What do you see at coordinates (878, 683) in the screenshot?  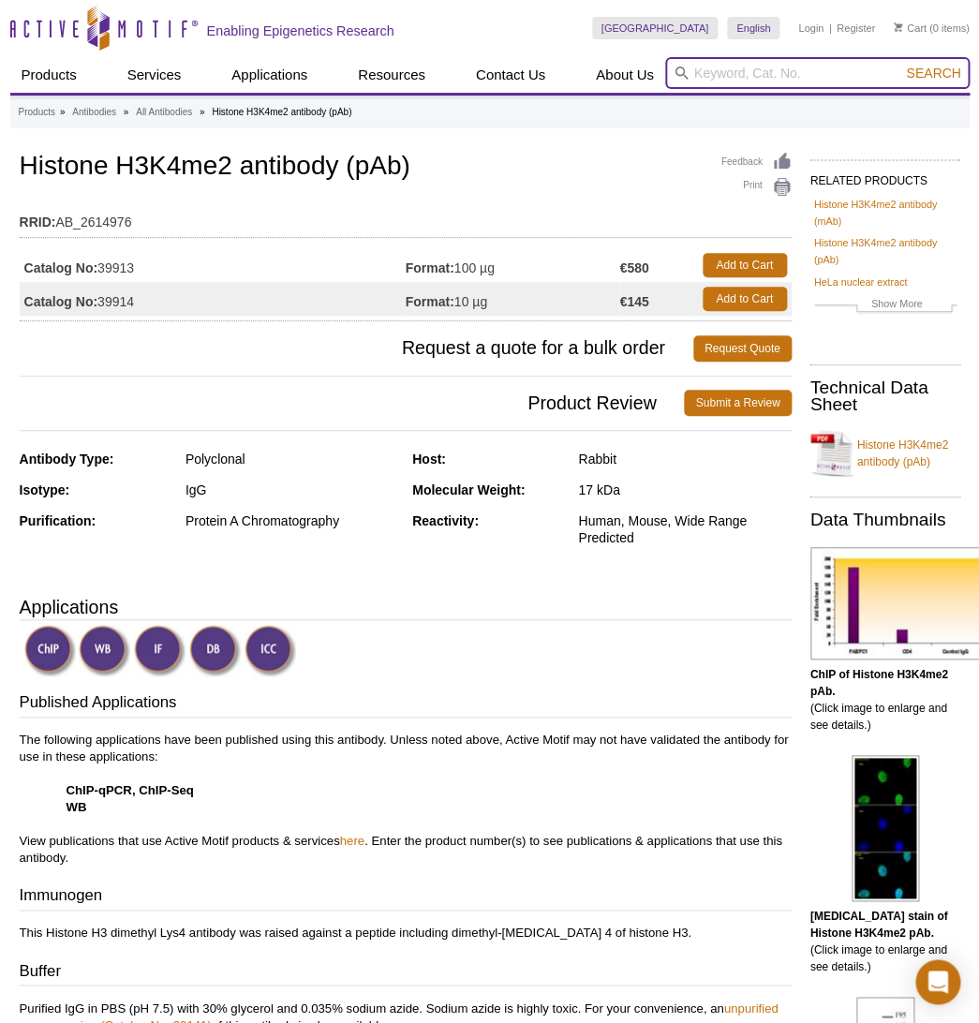 I see `b: ChIP of Histone H3K4me2 pAb.` at bounding box center [878, 683].